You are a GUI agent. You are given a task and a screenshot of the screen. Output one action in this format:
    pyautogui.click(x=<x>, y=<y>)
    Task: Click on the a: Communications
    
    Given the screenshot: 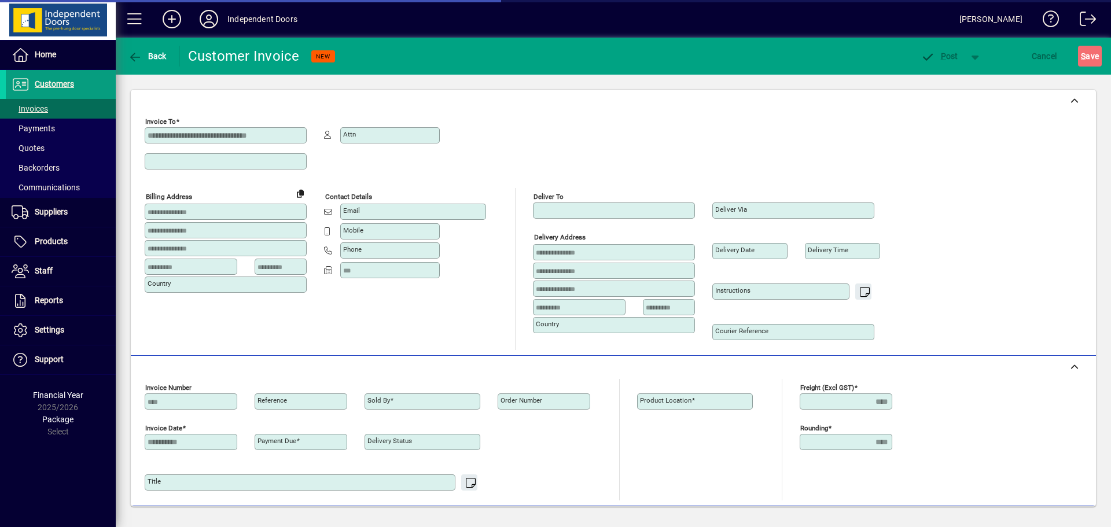 What is the action you would take?
    pyautogui.click(x=61, y=187)
    